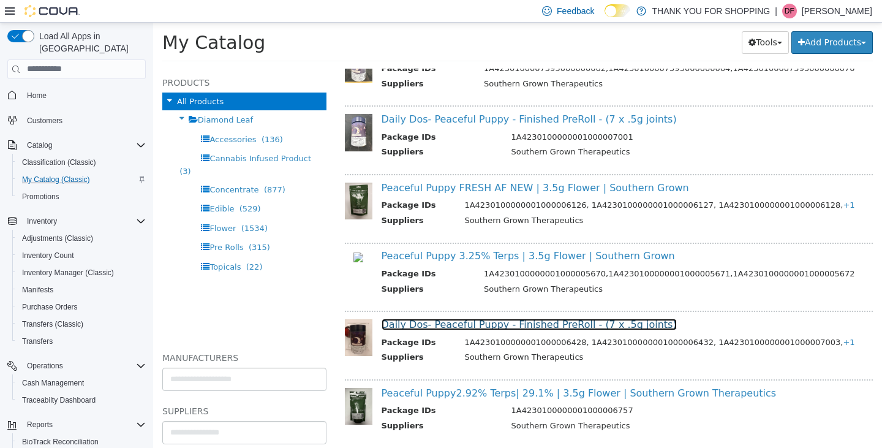 The image size is (882, 448). What do you see at coordinates (69, 205) in the screenshot?
I see `span: Flower` at bounding box center [69, 205].